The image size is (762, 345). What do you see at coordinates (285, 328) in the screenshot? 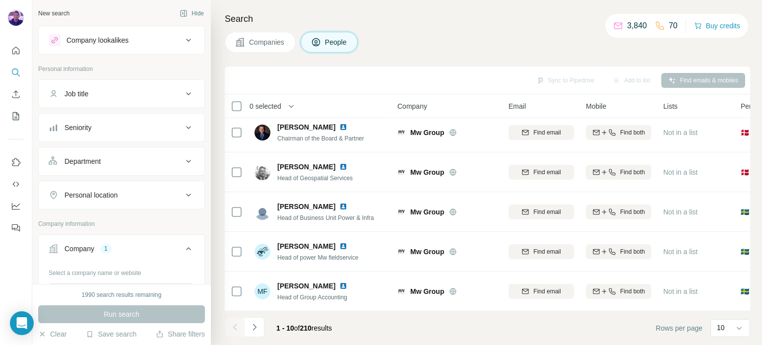
I see `span: 1 - 10` at bounding box center [285, 328].